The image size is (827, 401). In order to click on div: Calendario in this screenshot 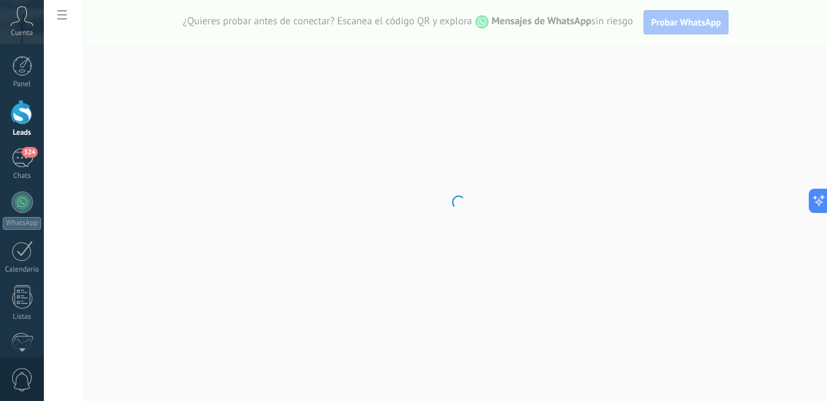, I will do `click(22, 270)`.